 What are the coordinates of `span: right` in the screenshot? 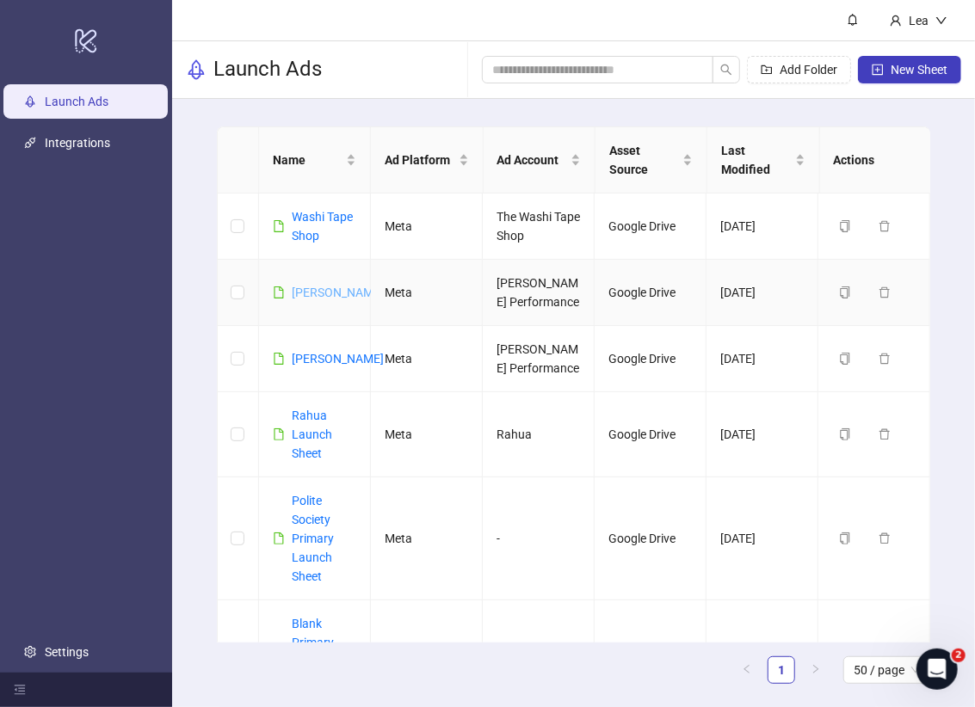 It's located at (815, 669).